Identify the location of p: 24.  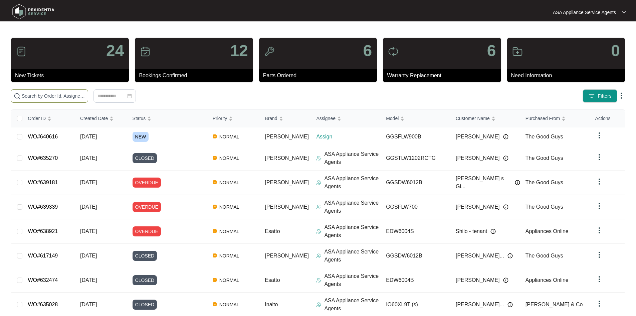
(115, 51).